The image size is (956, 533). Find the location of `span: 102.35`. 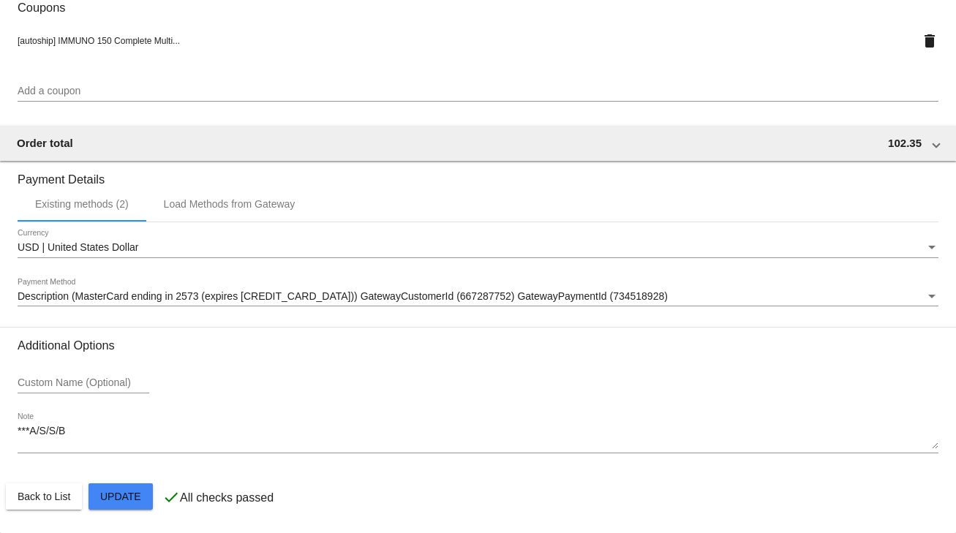

span: 102.35 is located at coordinates (904, 143).